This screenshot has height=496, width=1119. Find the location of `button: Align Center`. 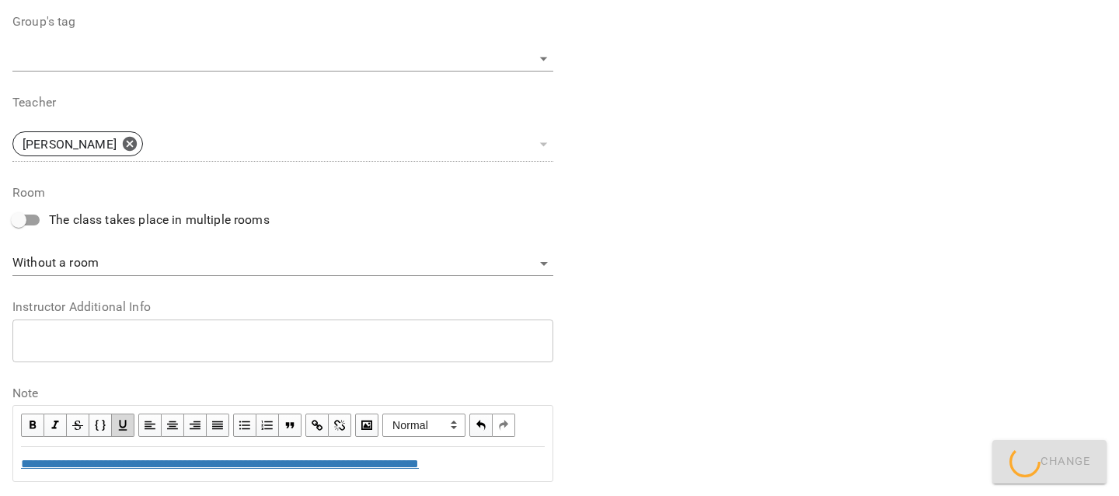

button: Align Center is located at coordinates (173, 425).